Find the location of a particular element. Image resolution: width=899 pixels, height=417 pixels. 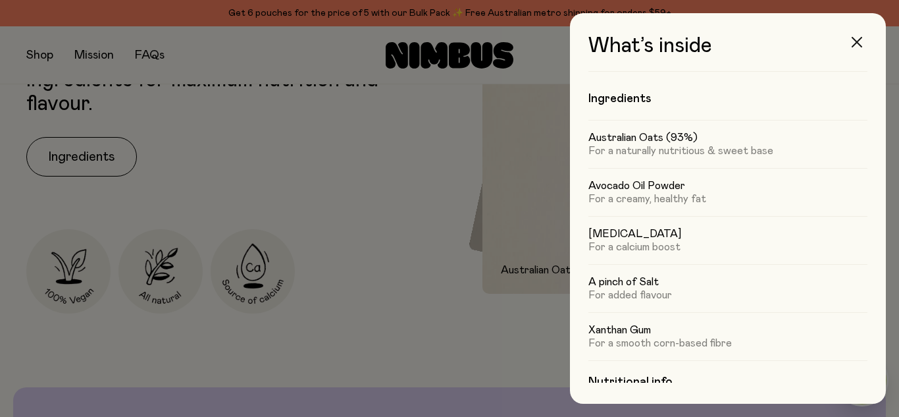

h4: Nutritional info is located at coordinates (728, 382).